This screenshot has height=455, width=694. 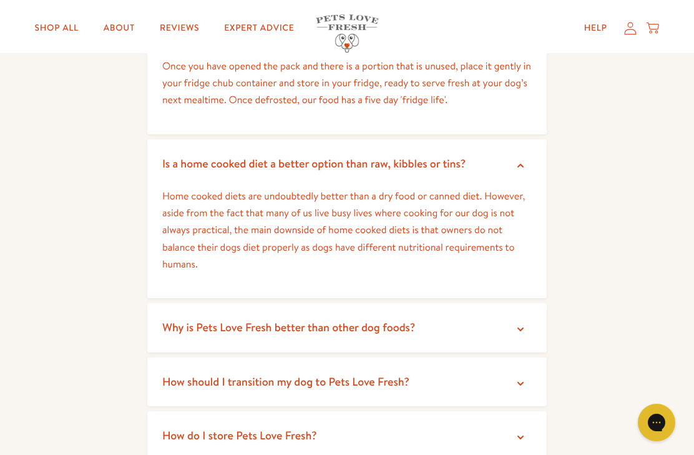 What do you see at coordinates (259, 25) in the screenshot?
I see `a: Expert Advice` at bounding box center [259, 25].